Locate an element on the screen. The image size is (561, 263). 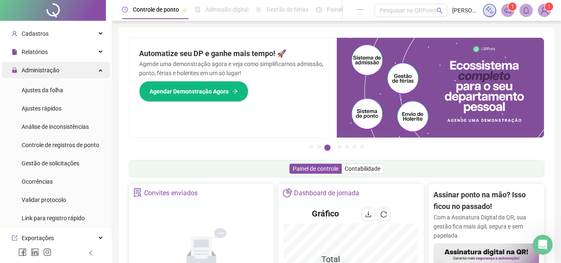
span: Gestão de solicitações is located at coordinates (50, 163).